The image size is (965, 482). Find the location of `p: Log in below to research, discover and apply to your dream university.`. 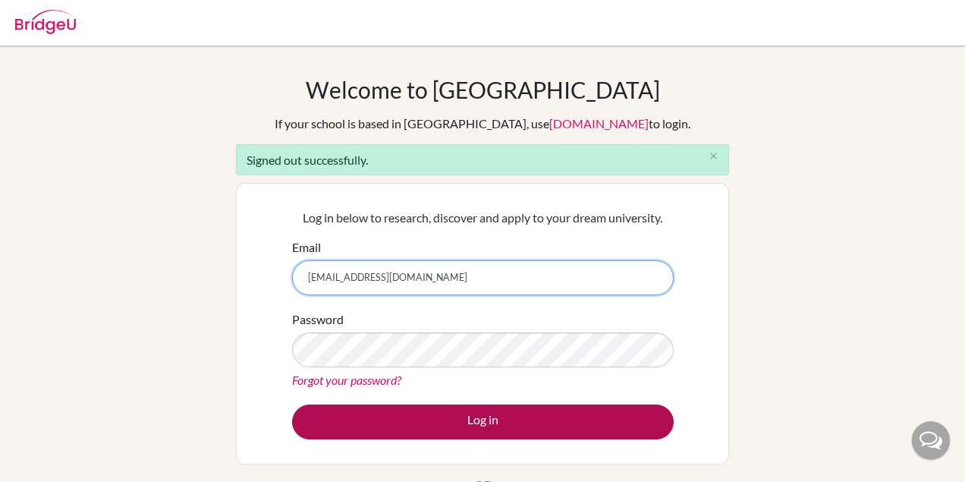

p: Log in below to research, discover and apply to your dream university. is located at coordinates (483, 218).